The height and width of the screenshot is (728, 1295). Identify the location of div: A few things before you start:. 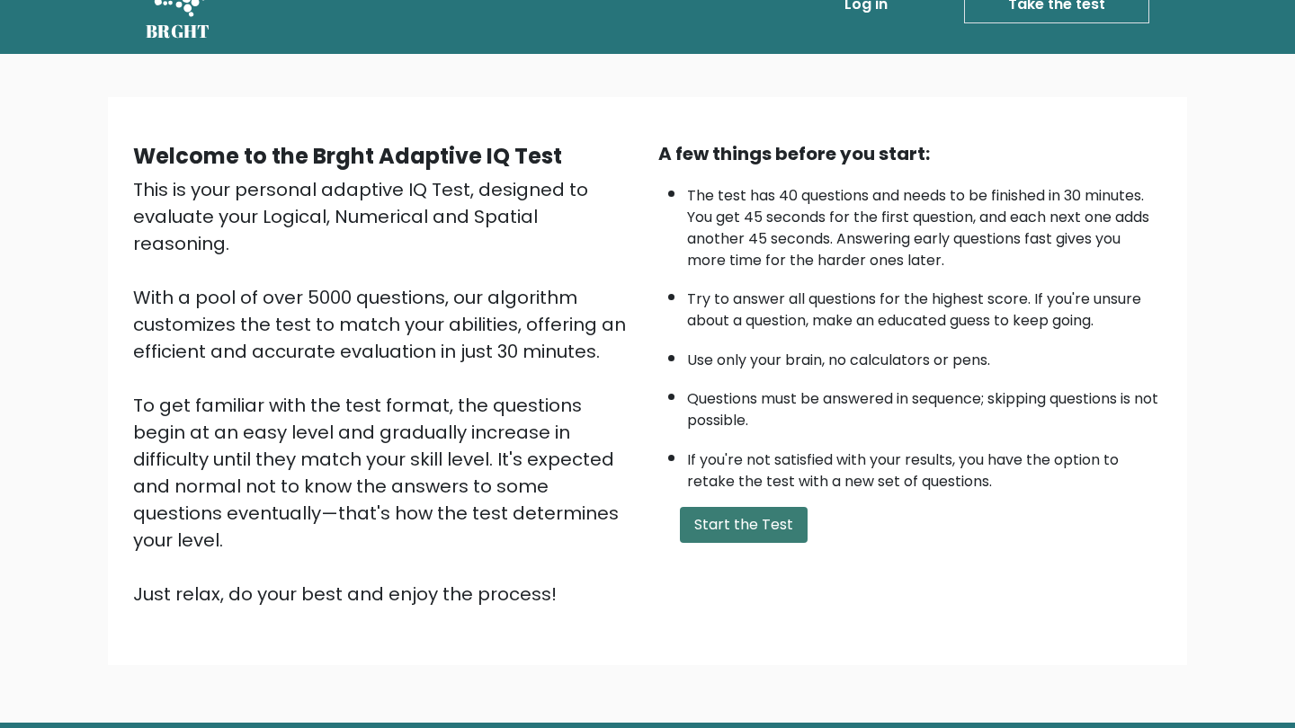
(910, 154).